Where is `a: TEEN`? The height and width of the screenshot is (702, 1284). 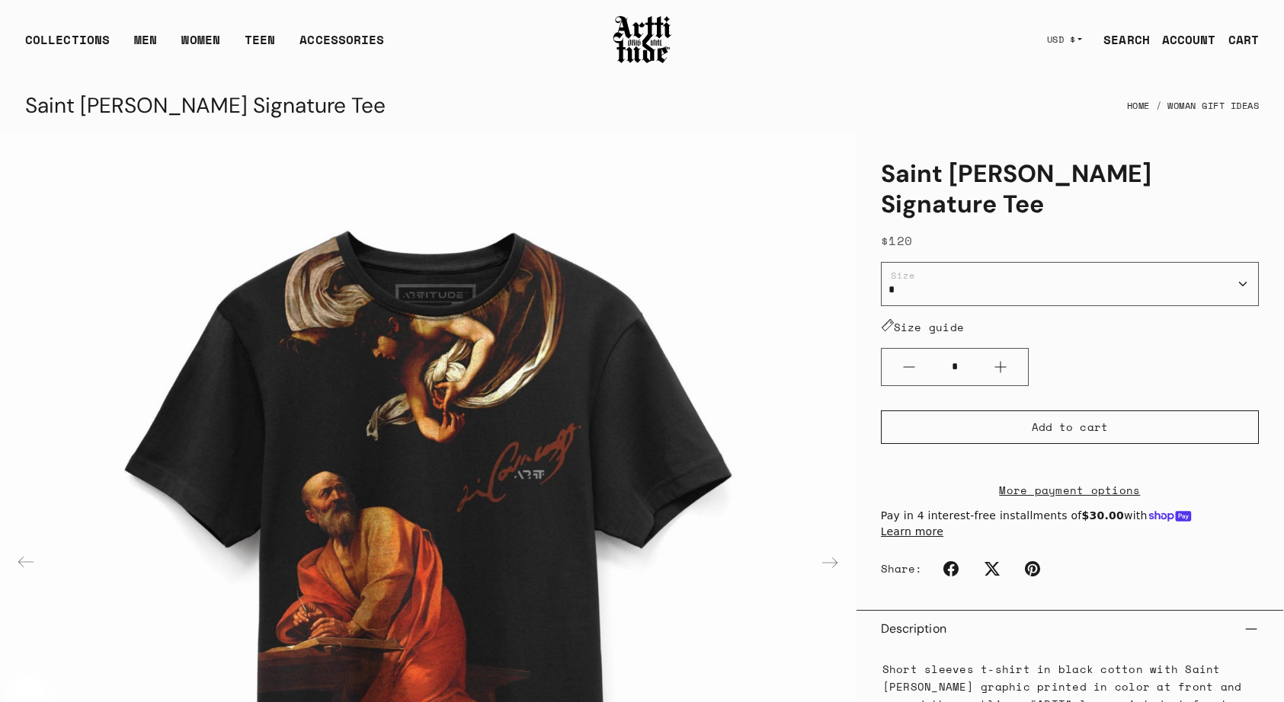
a: TEEN is located at coordinates (260, 46).